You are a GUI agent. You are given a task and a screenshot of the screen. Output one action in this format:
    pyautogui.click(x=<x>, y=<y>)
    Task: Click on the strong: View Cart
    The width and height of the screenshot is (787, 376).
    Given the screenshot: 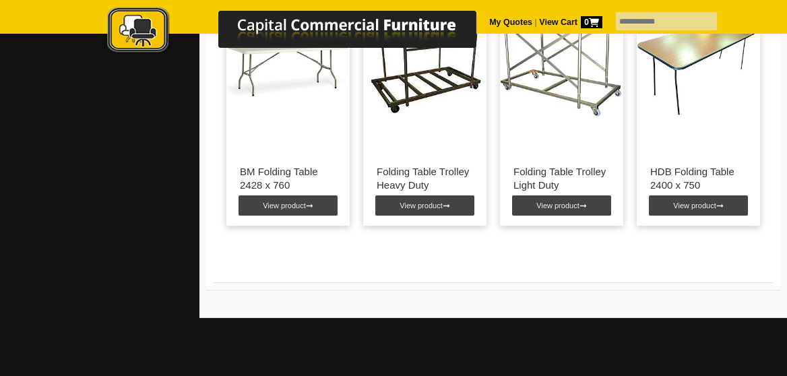 What is the action you would take?
    pyautogui.click(x=571, y=22)
    